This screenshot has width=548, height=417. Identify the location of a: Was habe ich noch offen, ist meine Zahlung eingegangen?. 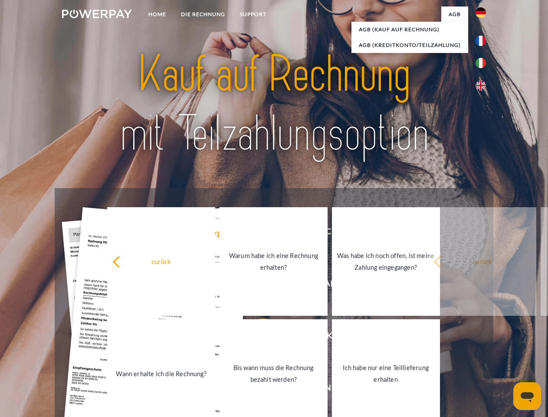
(386, 261).